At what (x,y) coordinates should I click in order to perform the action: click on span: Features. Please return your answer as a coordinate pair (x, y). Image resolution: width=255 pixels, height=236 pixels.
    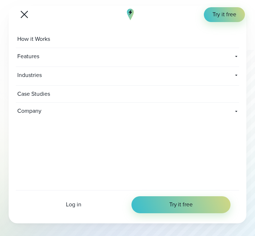
    Looking at the image, I should click on (77, 56).